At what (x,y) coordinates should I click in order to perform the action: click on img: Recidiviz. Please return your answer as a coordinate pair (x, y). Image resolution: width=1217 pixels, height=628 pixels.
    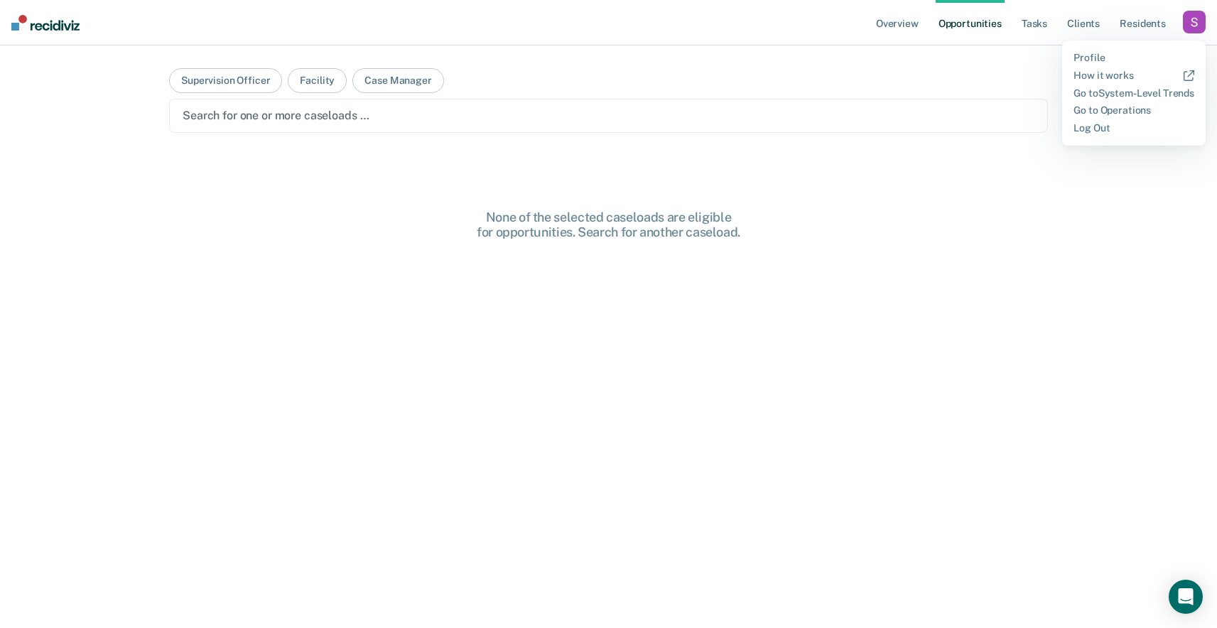
    Looking at the image, I should click on (45, 23).